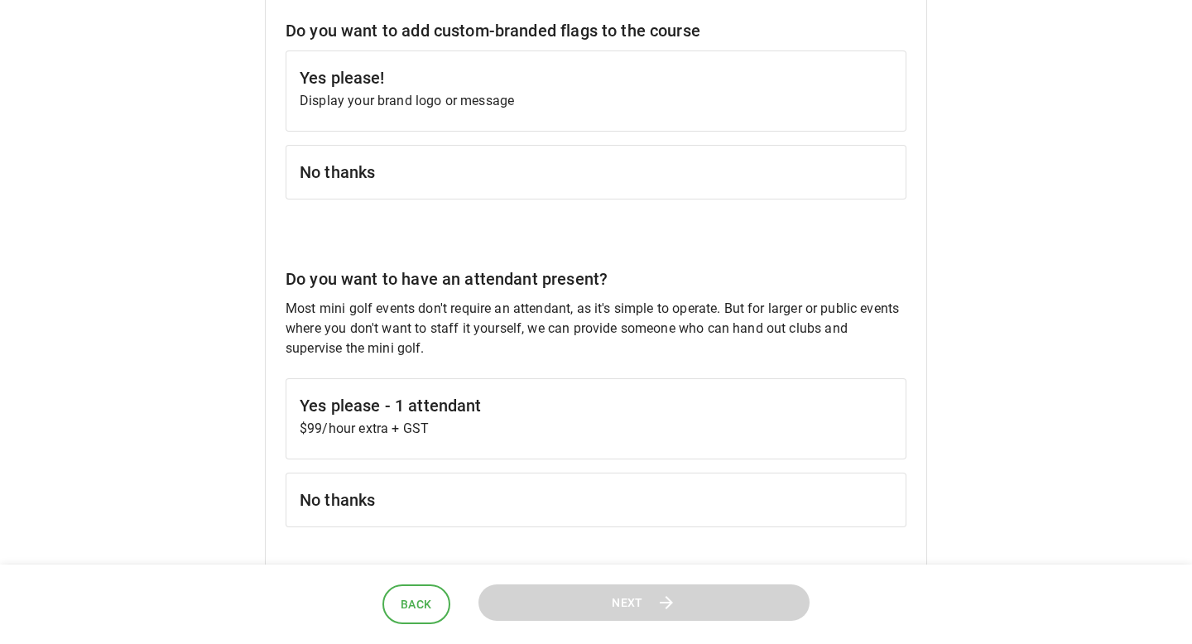 The height and width of the screenshot is (644, 1192). Describe the element at coordinates (416, 604) in the screenshot. I see `button: Back` at that location.